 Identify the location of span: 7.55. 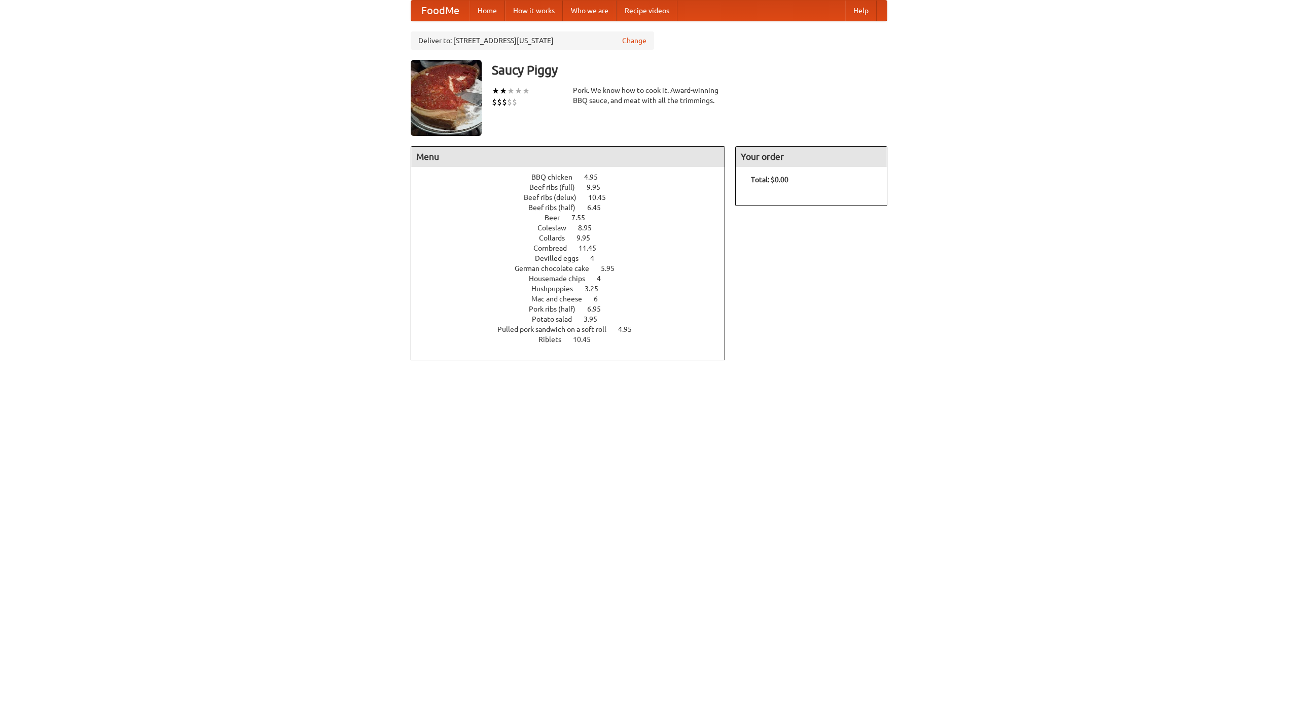
(583, 218).